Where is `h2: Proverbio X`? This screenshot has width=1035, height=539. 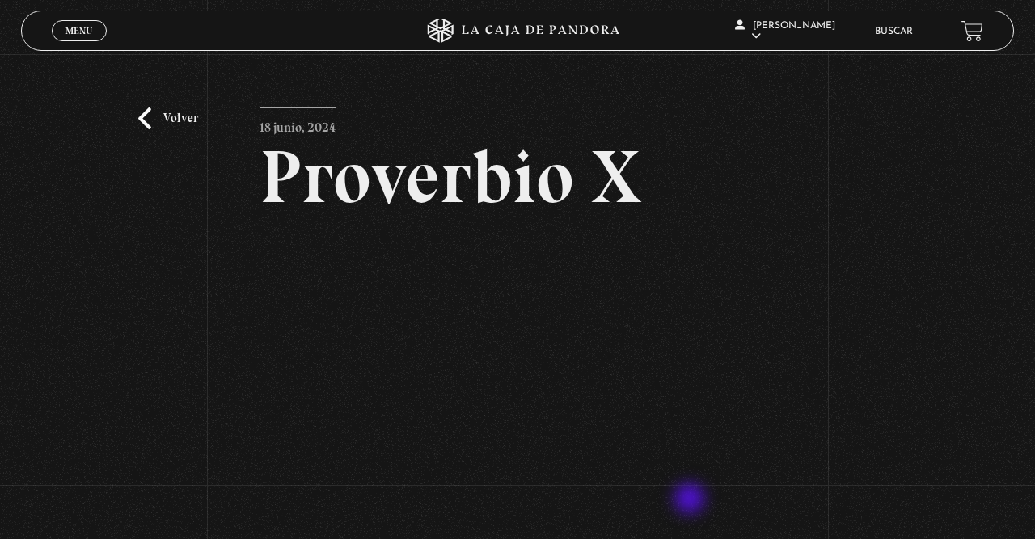
h2: Proverbio X is located at coordinates (517, 177).